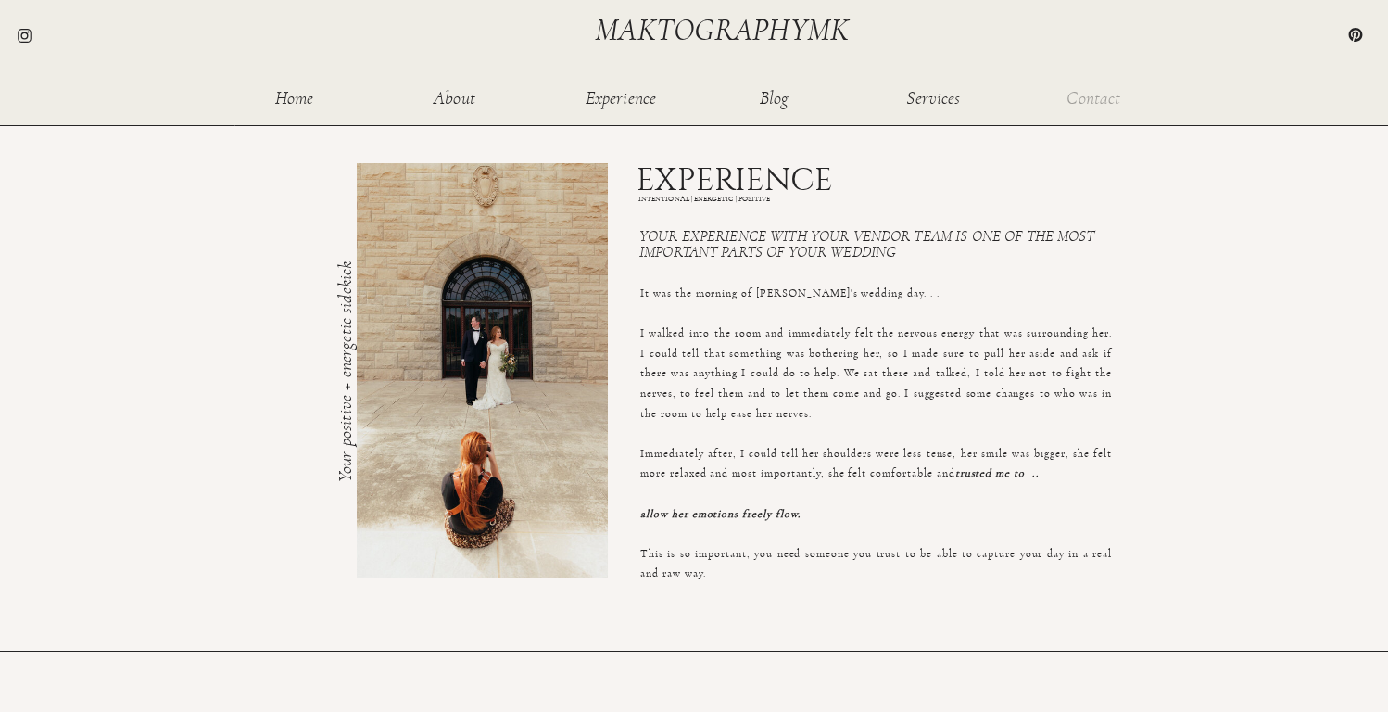 This screenshot has width=1388, height=712. Describe the element at coordinates (621, 96) in the screenshot. I see `a: Experience` at that location.